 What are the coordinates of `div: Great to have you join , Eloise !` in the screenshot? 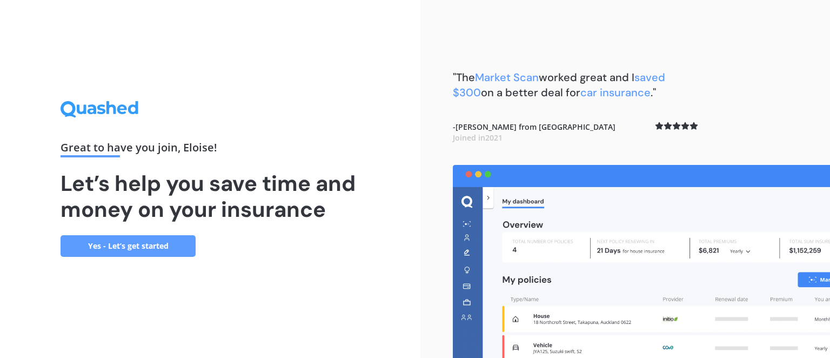 It's located at (210, 150).